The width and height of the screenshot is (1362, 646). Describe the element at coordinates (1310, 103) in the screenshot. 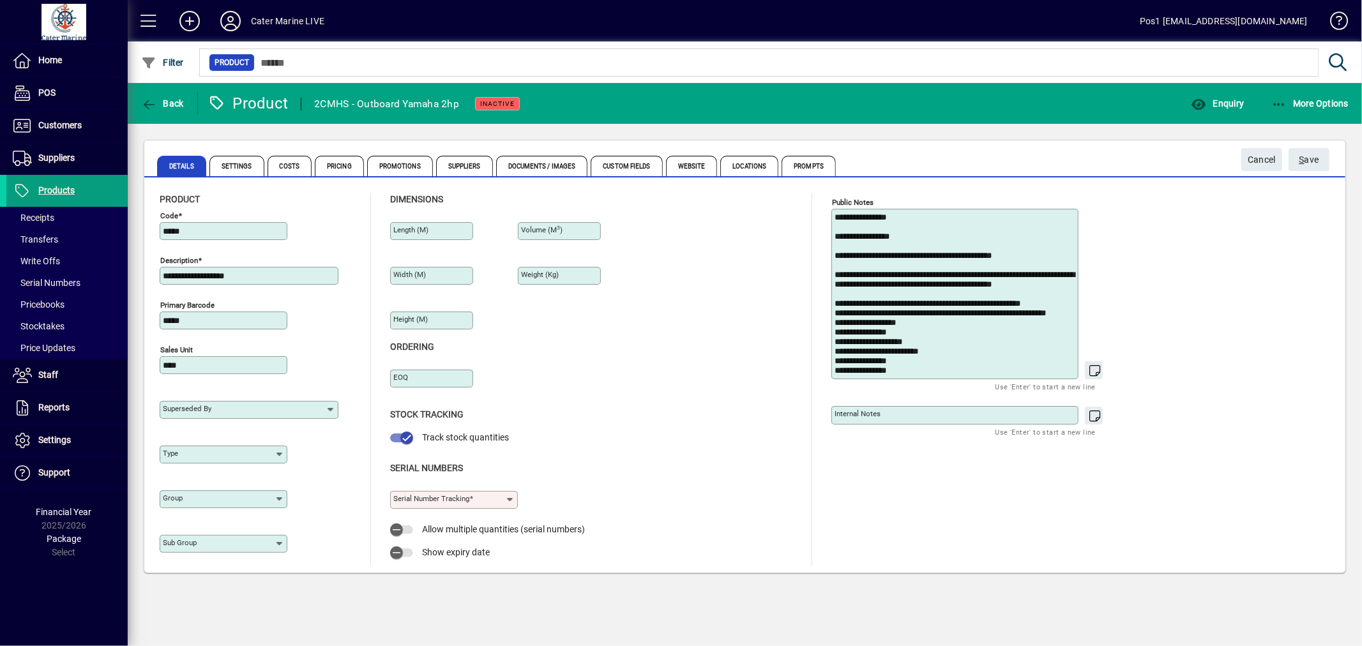

I see `button: More Options` at that location.